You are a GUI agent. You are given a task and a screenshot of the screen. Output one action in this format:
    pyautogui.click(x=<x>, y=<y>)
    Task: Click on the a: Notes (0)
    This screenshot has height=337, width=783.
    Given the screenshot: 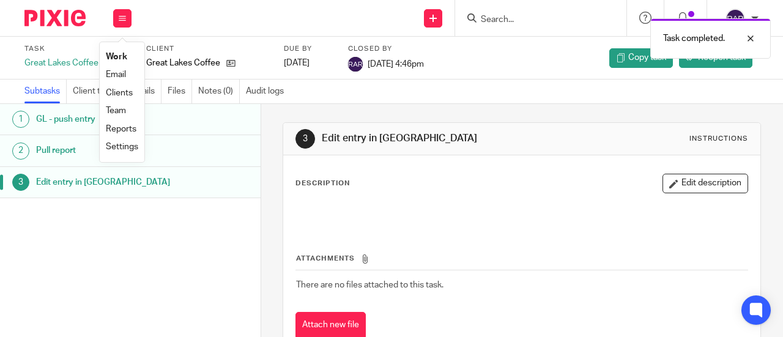 What is the action you would take?
    pyautogui.click(x=219, y=91)
    